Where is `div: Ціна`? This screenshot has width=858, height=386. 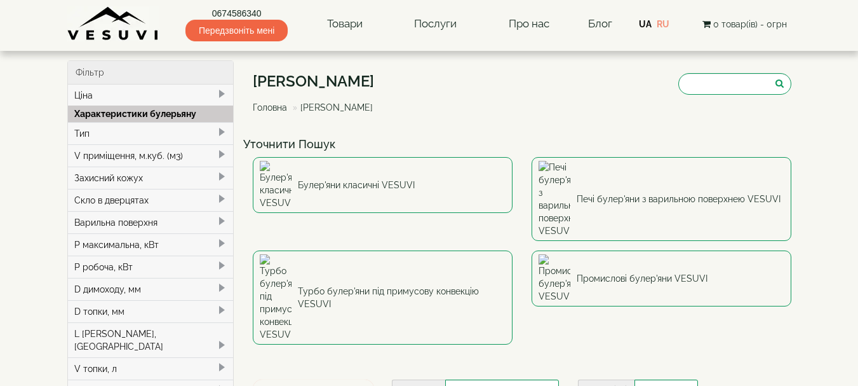 div: Ціна is located at coordinates (151, 95).